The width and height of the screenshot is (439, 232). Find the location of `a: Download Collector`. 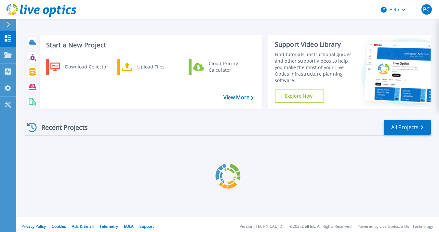

a: Download Collector is located at coordinates (79, 67).